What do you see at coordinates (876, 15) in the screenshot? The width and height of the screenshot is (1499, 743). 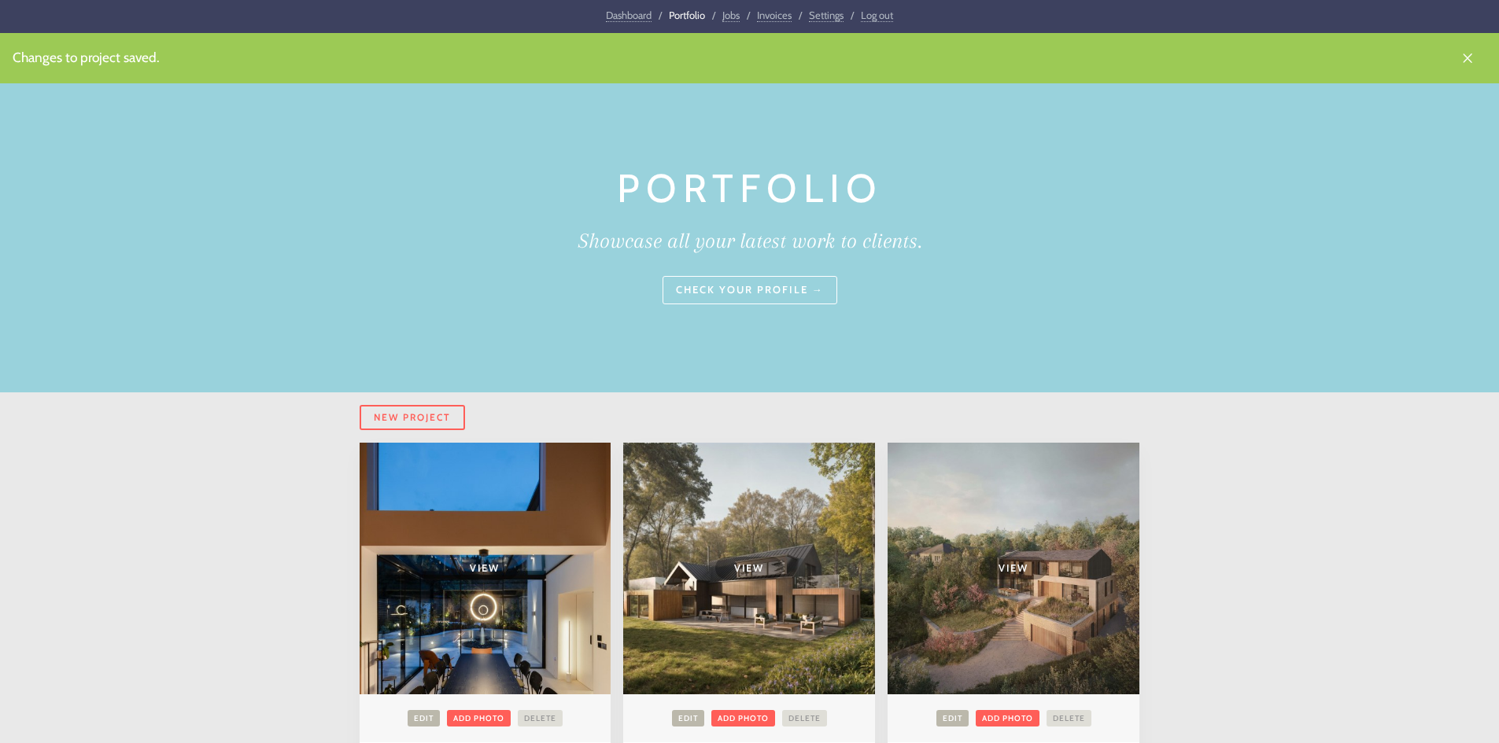 I see `a: Log out` at bounding box center [876, 15].